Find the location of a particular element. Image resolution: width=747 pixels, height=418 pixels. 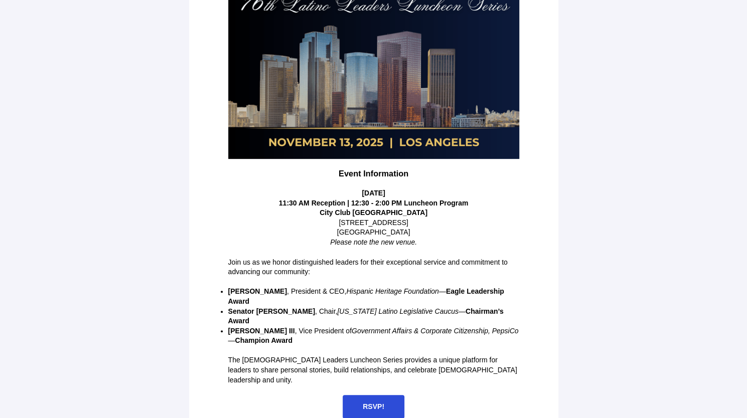

strong: Champion Award is located at coordinates (264, 340).